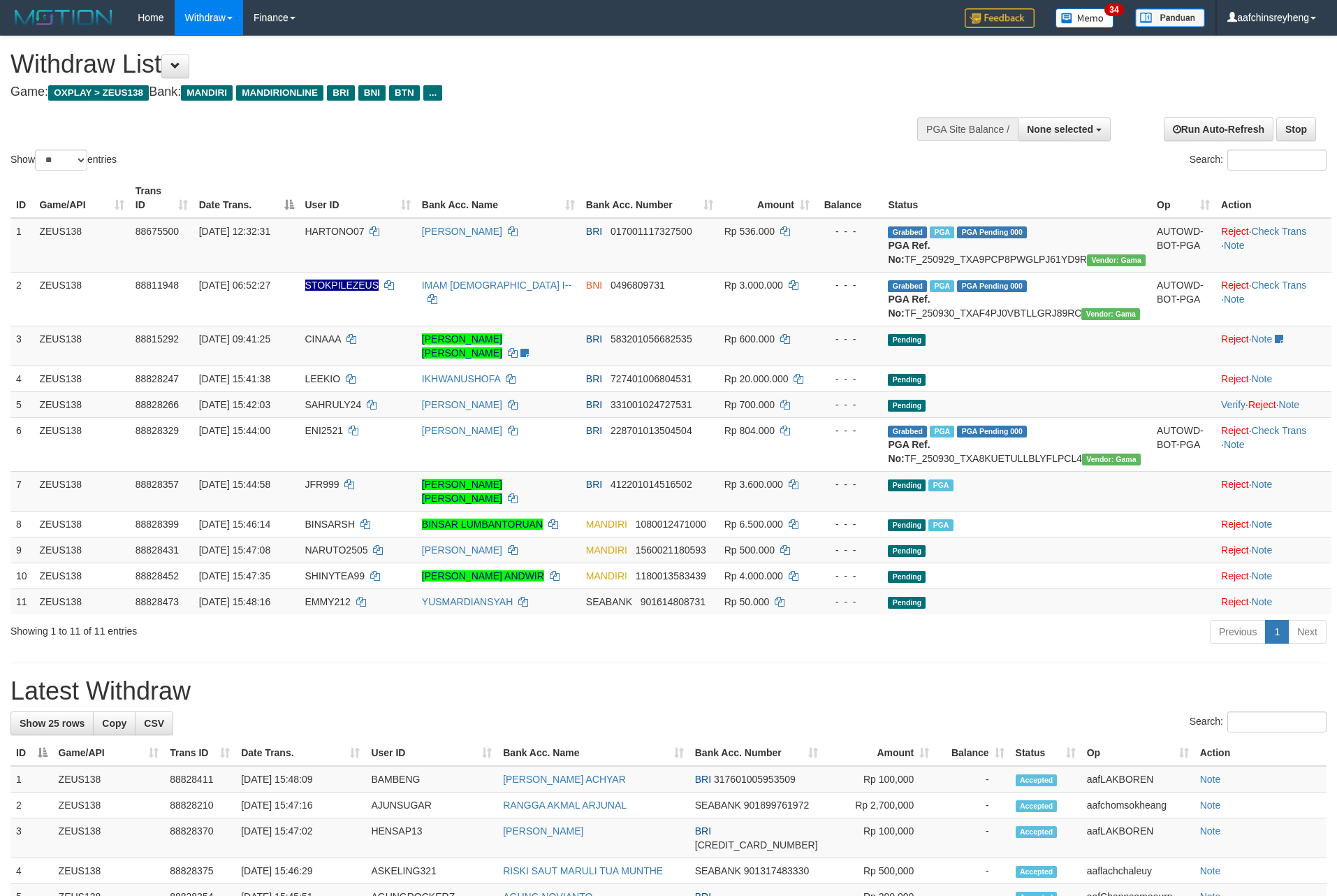 Image resolution: width=1337 pixels, height=896 pixels. Describe the element at coordinates (942, 232) in the screenshot. I see `span: Marked by aaftrukkakada` at that location.